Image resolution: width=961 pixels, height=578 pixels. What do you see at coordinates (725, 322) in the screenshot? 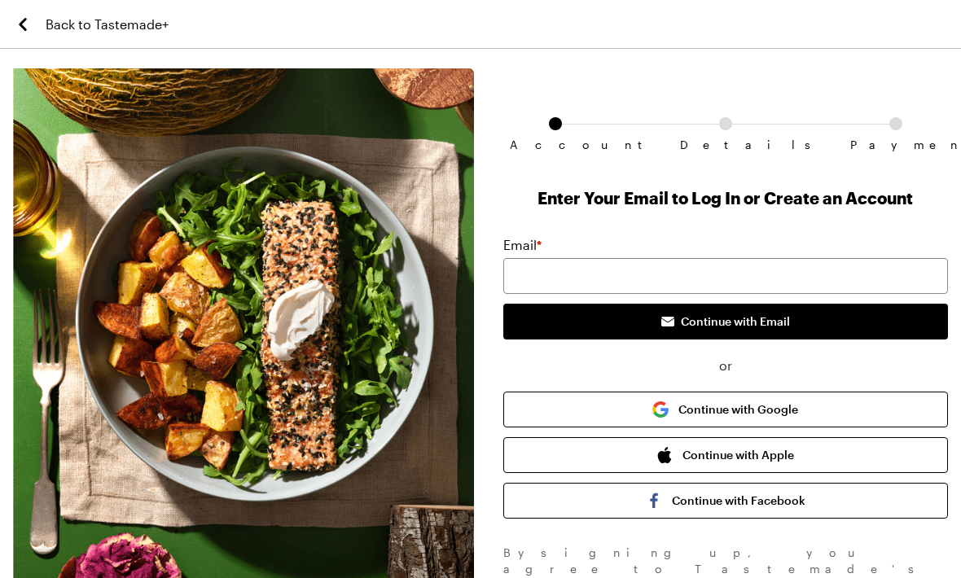
I see `button: Continue with Email` at bounding box center [725, 322].